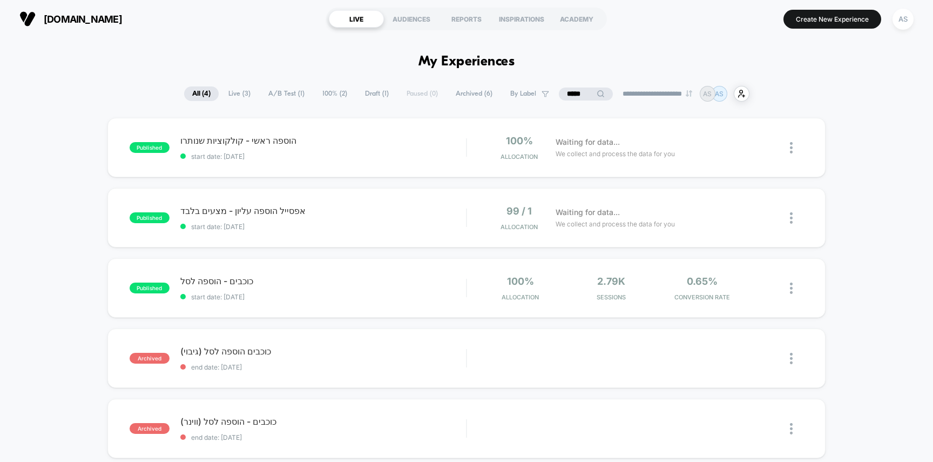 Image resolution: width=933 pixels, height=462 pixels. What do you see at coordinates (201, 93) in the screenshot?
I see `span: All ( 4 )` at bounding box center [201, 93].